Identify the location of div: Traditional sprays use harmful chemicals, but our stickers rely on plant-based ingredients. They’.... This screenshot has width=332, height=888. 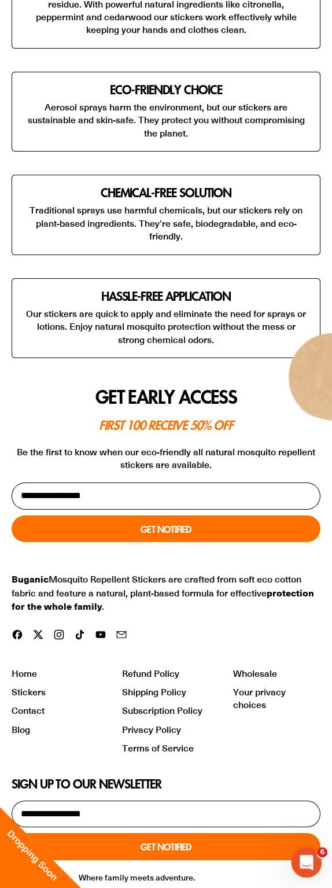
(166, 223).